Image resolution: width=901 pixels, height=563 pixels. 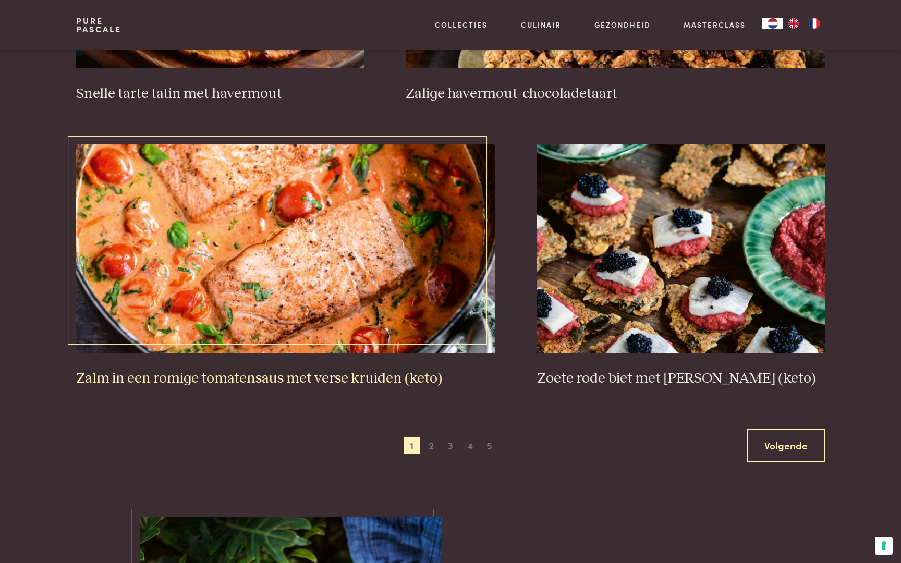 What do you see at coordinates (286, 266) in the screenshot?
I see `a: Zalm in een romige tomatensaus met verse kruiden (keto) Zalm in een romige tomatensaus met verse ...` at bounding box center [286, 266].